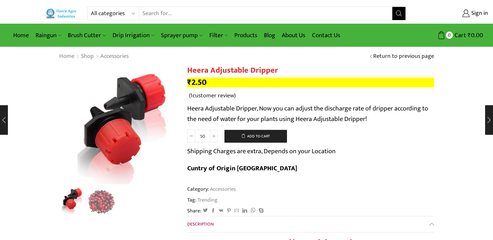 The height and width of the screenshot is (240, 493). I want to click on span: 0, so click(449, 35).